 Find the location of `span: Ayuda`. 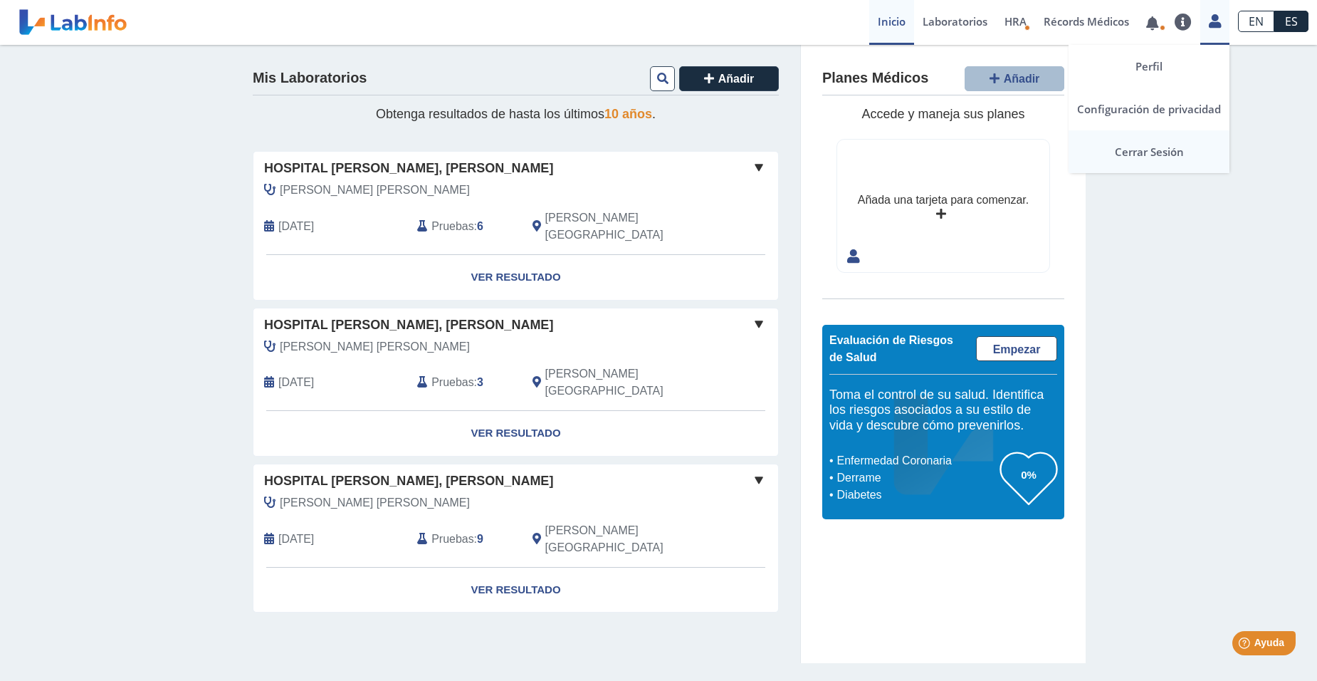

span: Ayuda is located at coordinates (79, 17).